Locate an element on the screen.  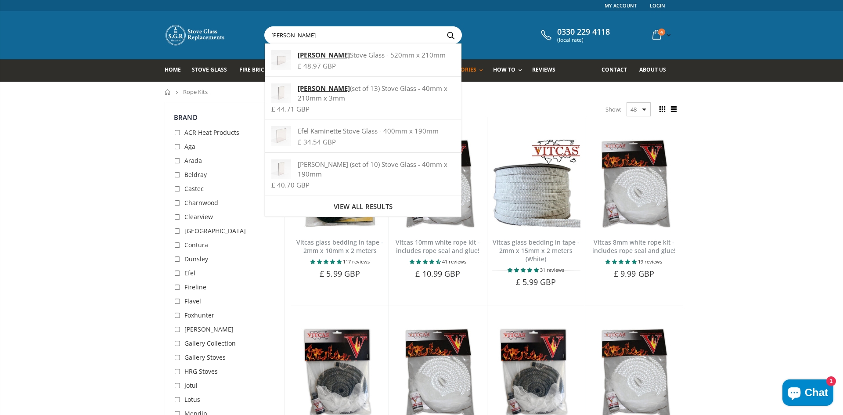
span: 4 is located at coordinates (662, 32).